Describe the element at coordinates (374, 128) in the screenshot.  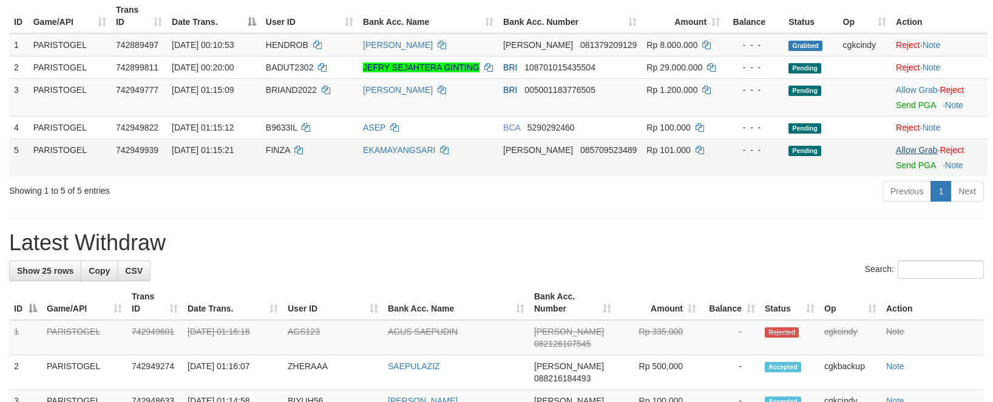
I see `a: ASEP` at that location.